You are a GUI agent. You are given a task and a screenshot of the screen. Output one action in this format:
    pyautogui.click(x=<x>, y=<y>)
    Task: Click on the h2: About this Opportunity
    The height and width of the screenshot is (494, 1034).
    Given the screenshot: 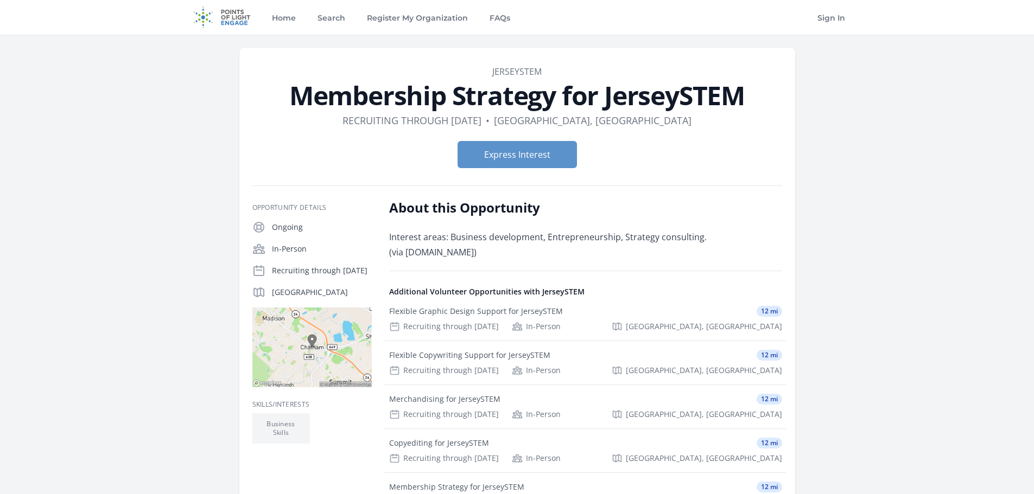 What is the action you would take?
    pyautogui.click(x=547, y=208)
    